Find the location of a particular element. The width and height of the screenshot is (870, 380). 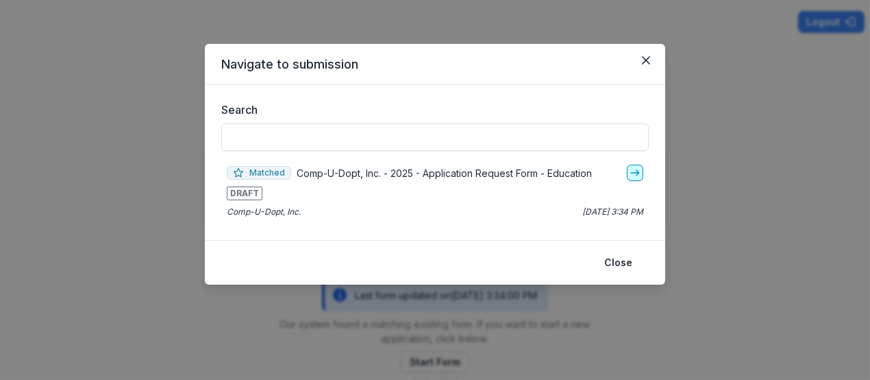

a: go-to is located at coordinates (635, 173).